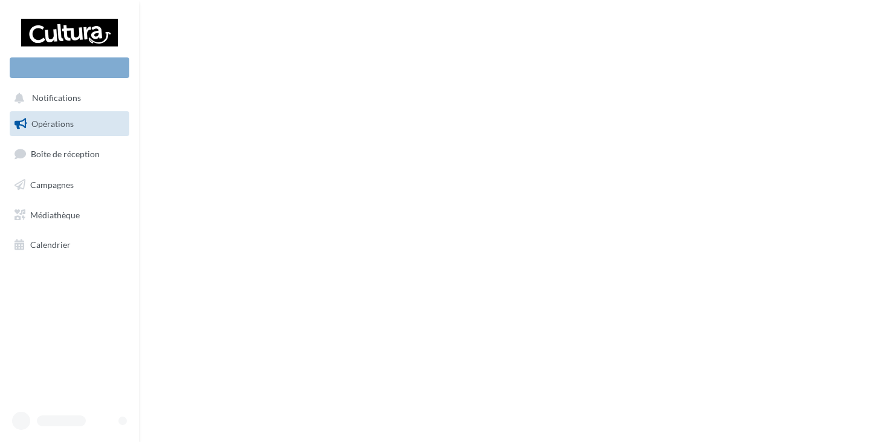  I want to click on a: Médiathèque, so click(69, 215).